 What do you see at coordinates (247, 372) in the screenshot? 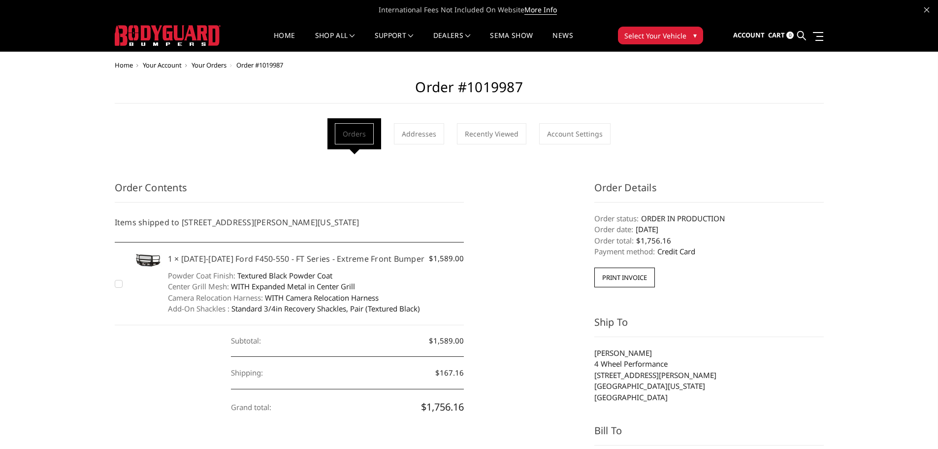
I see `dt: Shipping:` at bounding box center [247, 372].